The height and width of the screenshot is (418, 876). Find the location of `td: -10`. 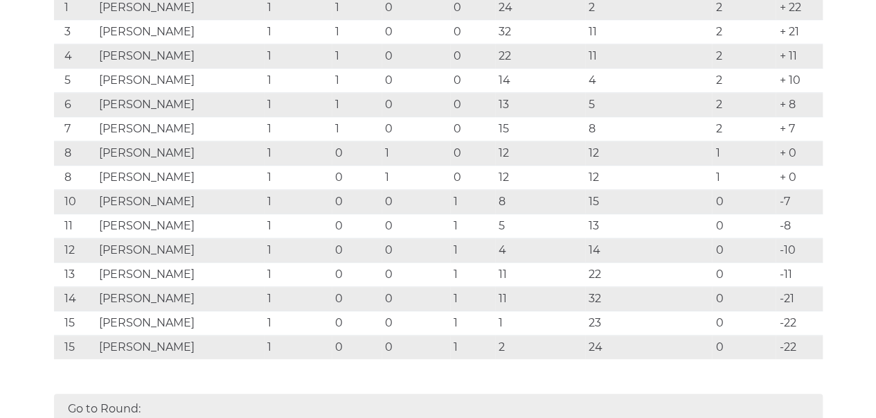

td: -10 is located at coordinates (799, 250).